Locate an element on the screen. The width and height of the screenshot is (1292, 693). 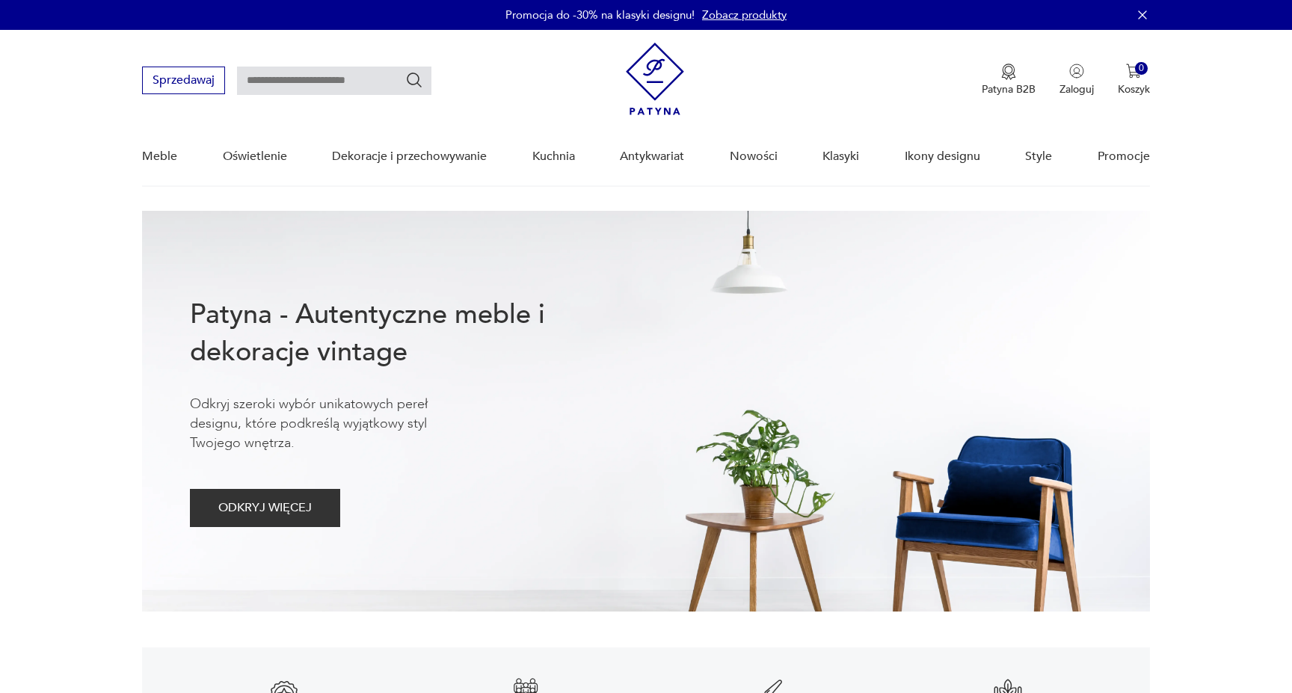
a: Promocje is located at coordinates (1124, 156).